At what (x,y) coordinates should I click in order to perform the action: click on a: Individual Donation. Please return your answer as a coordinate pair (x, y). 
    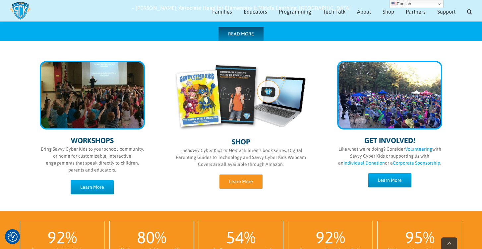
    Looking at the image, I should click on (364, 163).